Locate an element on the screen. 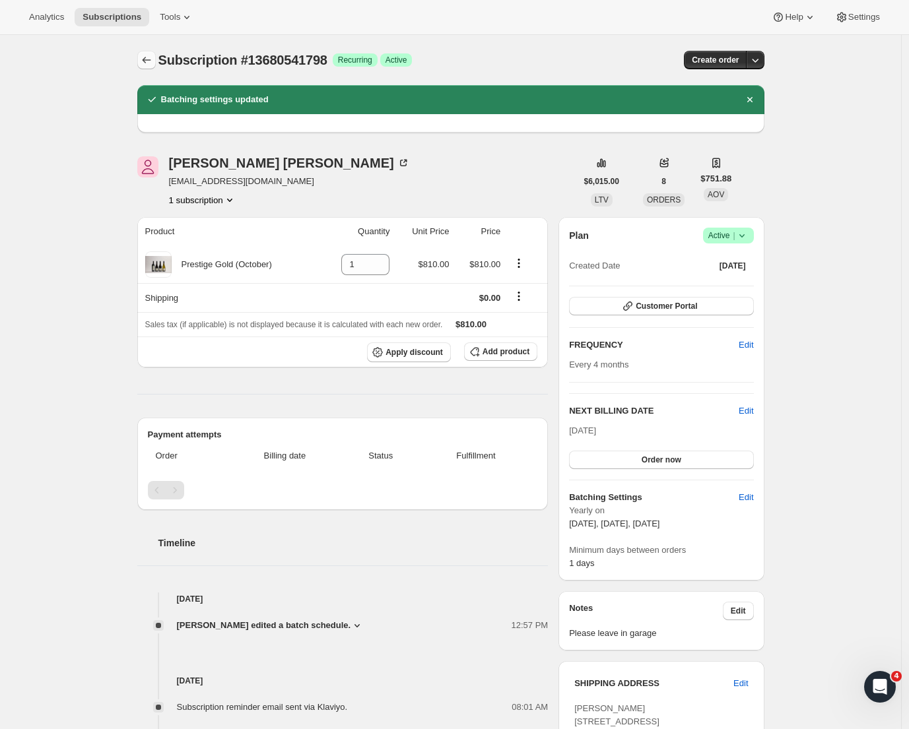  span: John Gordon is located at coordinates (148, 167).